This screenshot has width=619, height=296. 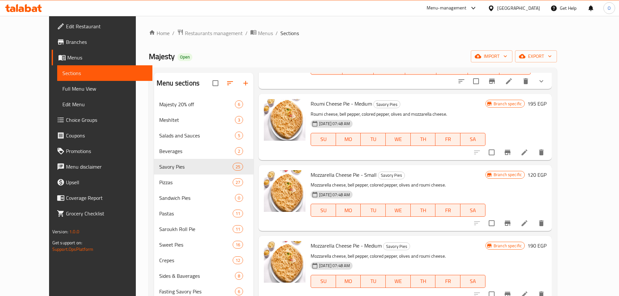 What do you see at coordinates (107, 198) in the screenshot?
I see `span: Coverage Report` at bounding box center [107, 198].